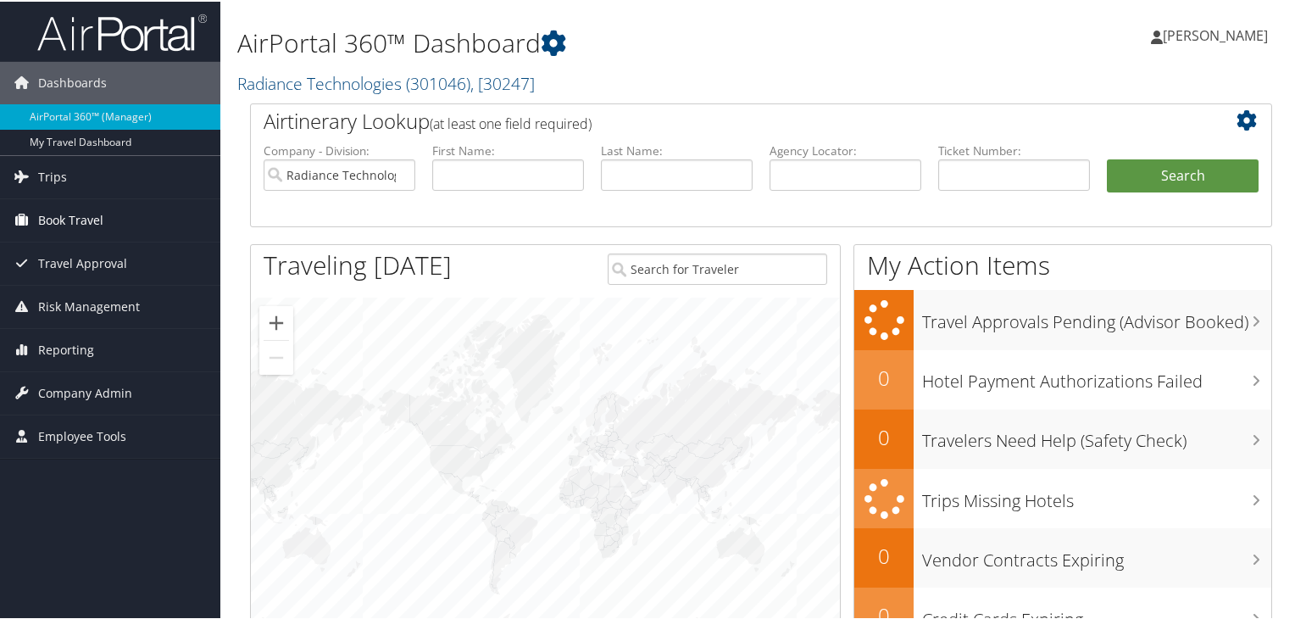  What do you see at coordinates (1014, 149) in the screenshot?
I see `label: Ticket Number:` at bounding box center [1014, 149].